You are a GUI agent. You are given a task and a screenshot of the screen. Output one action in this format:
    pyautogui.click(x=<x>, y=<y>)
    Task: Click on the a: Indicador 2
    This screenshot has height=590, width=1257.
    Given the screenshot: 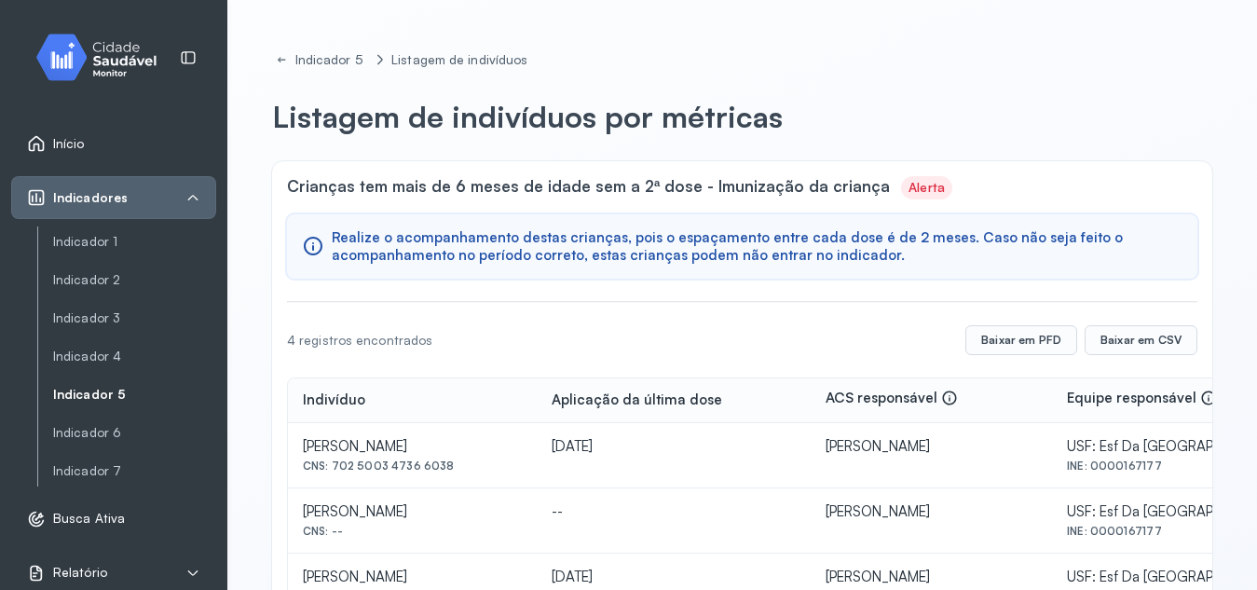 What is the action you would take?
    pyautogui.click(x=134, y=280)
    